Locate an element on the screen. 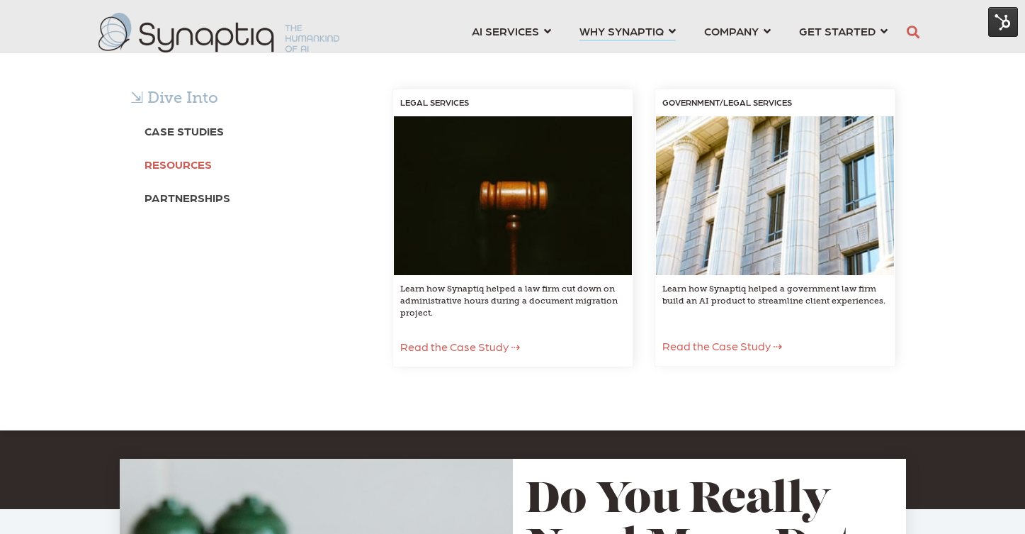 The image size is (1025, 534). a: COMPANY is located at coordinates (738, 30).